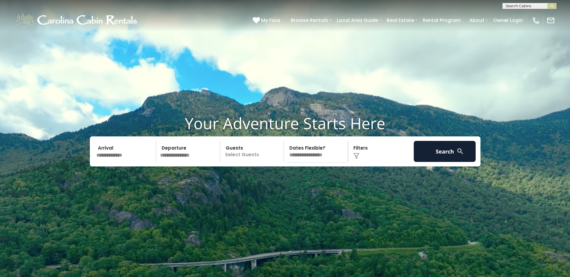 This screenshot has width=570, height=277. What do you see at coordinates (357, 20) in the screenshot?
I see `a: Local Area Guide` at bounding box center [357, 20].